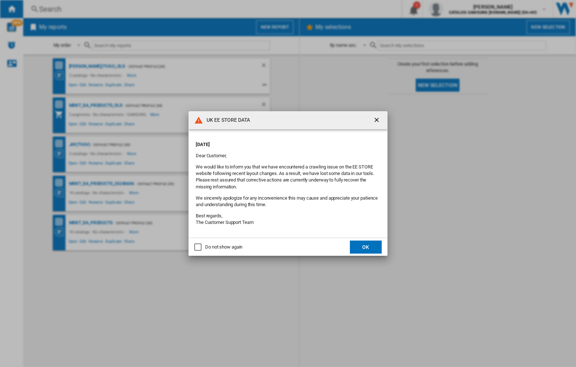 This screenshot has width=576, height=367. I want to click on button: getI18NText('BUTTONS.CLOSE_DIALOG'), so click(378, 120).